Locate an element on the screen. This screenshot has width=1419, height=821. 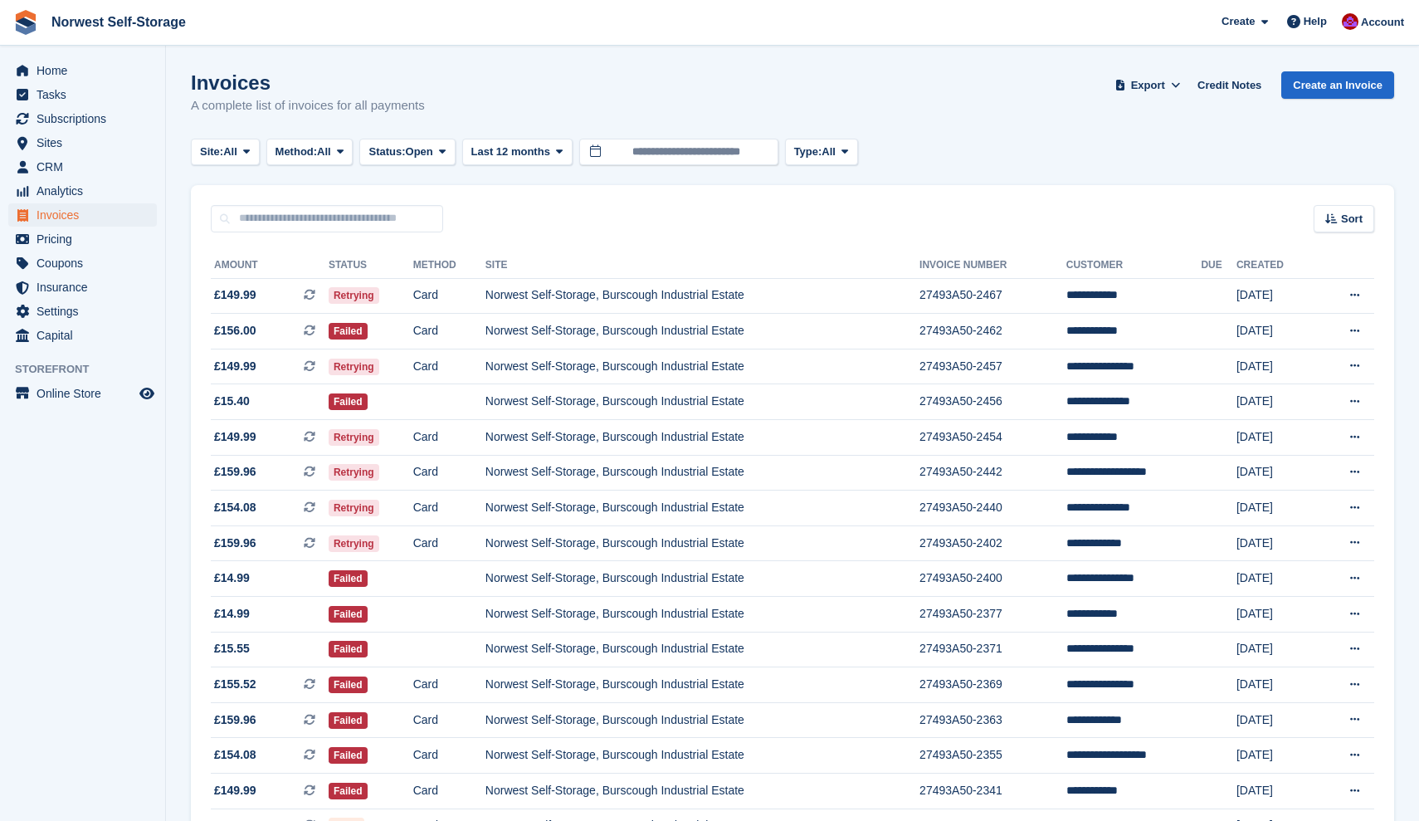
span: Export is located at coordinates (1148, 85).